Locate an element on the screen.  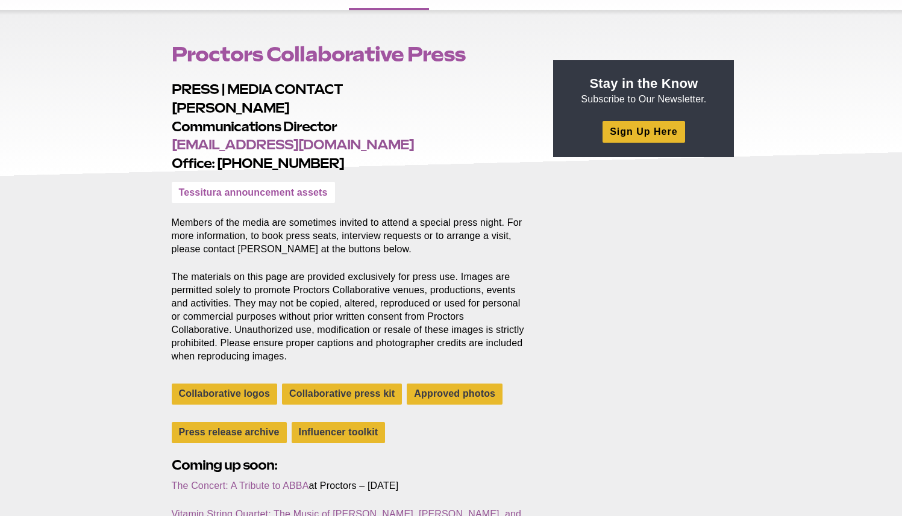
p: The materials on this page are provided exclusively for press use. Images are permitted solely to... is located at coordinates (349, 317).